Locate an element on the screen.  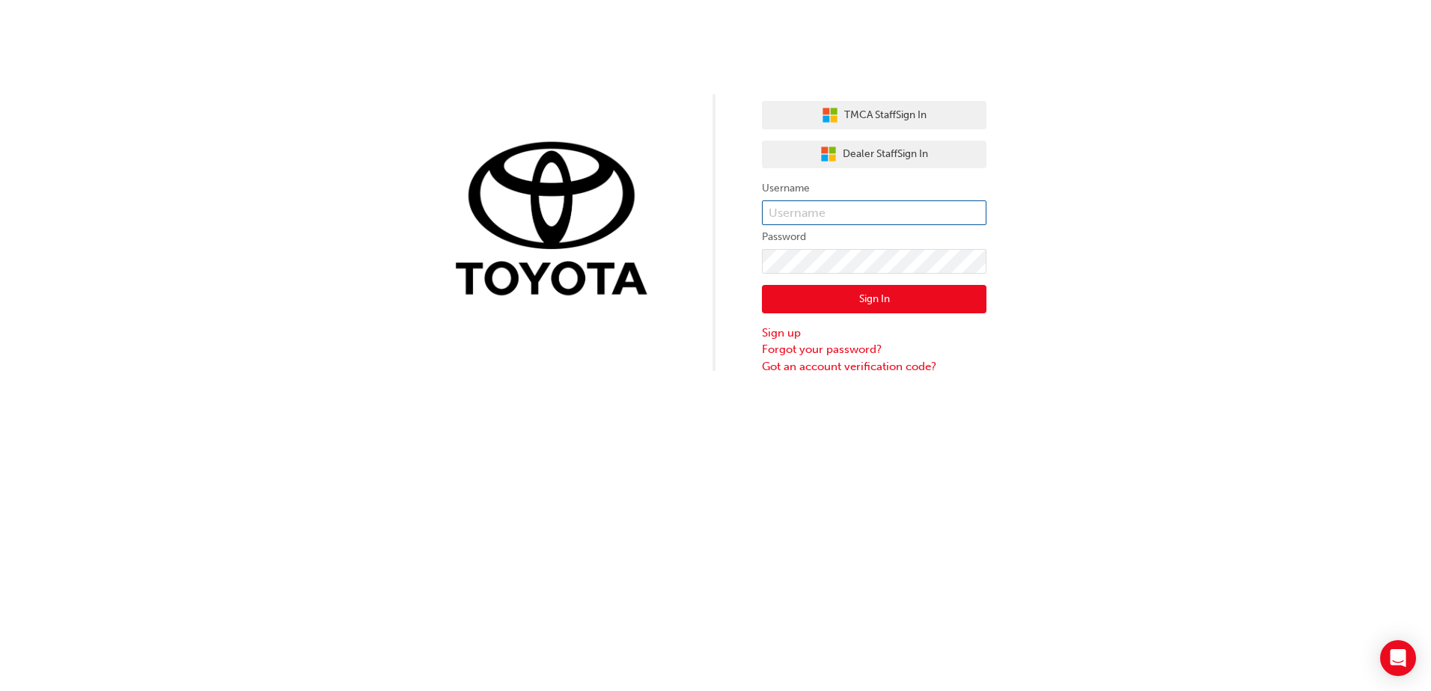
input: Username is located at coordinates (874, 213).